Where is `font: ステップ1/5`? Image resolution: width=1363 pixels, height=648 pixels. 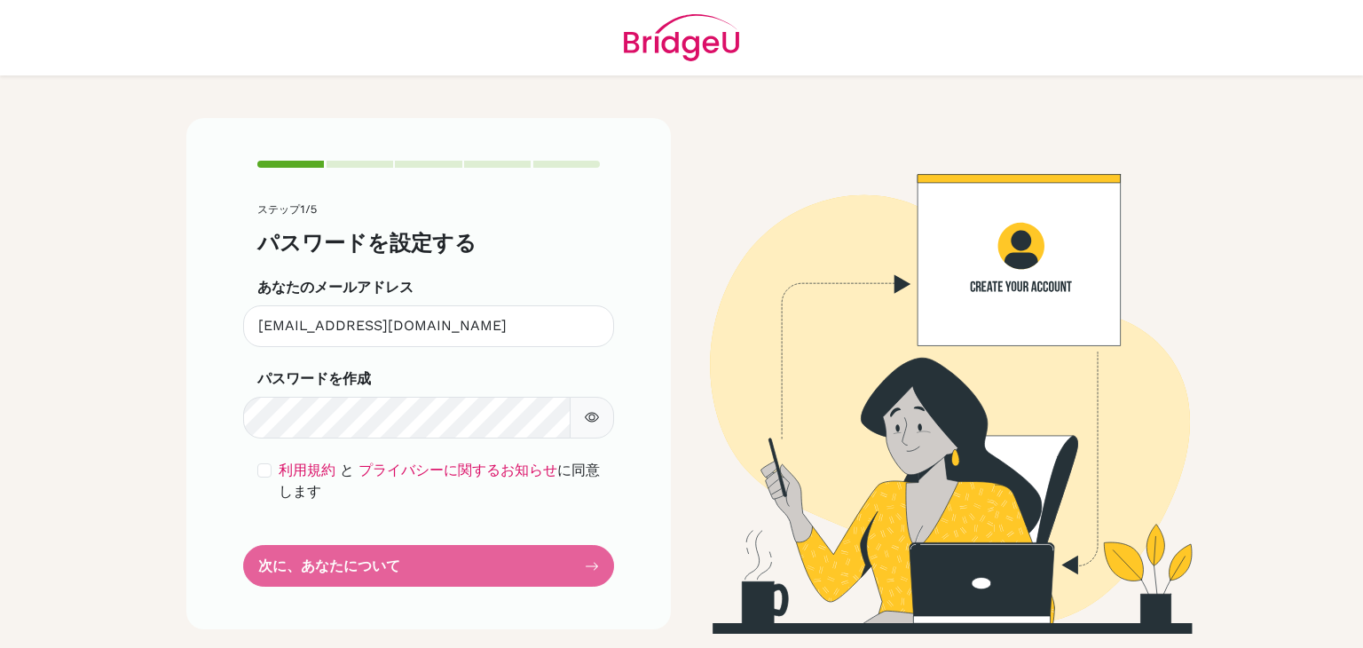 font: ステップ1/5 is located at coordinates (287, 209).